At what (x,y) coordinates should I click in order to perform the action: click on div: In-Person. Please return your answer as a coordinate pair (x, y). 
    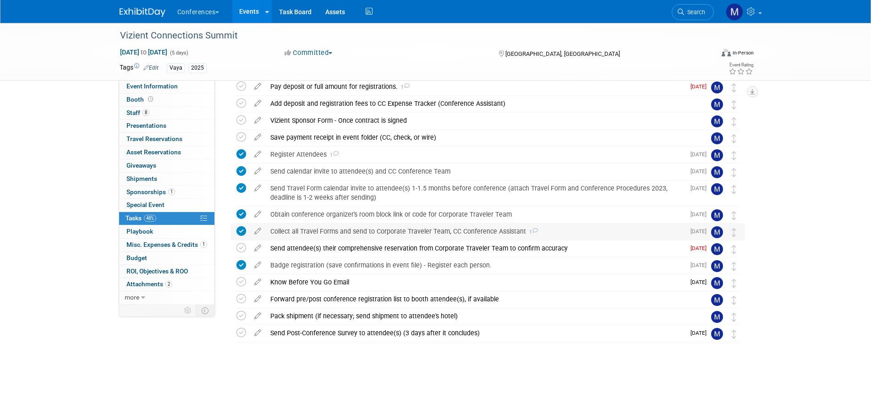
    Looking at the image, I should click on (743, 53).